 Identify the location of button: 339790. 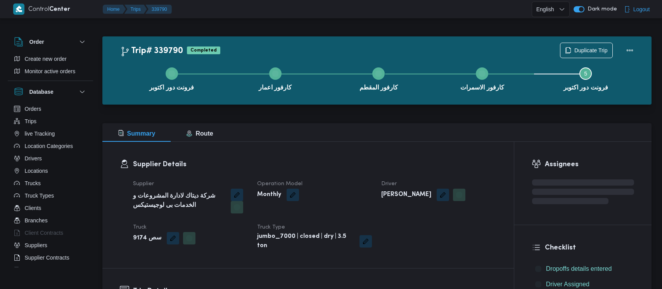
(159, 9).